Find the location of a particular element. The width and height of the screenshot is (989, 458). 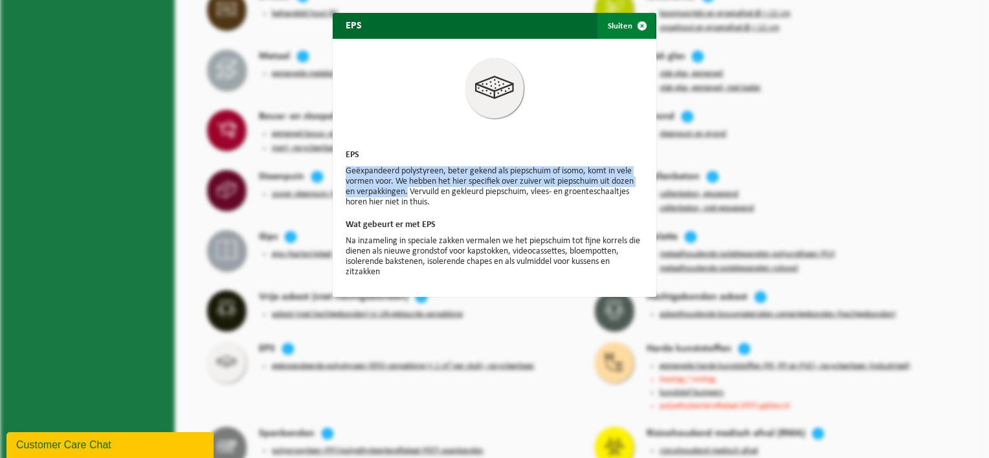

p: Geëxpandeerd polystyreen, beter gekend als piepschuim of isomo, komt in vele vormen voor. We hebb... is located at coordinates (494, 187).